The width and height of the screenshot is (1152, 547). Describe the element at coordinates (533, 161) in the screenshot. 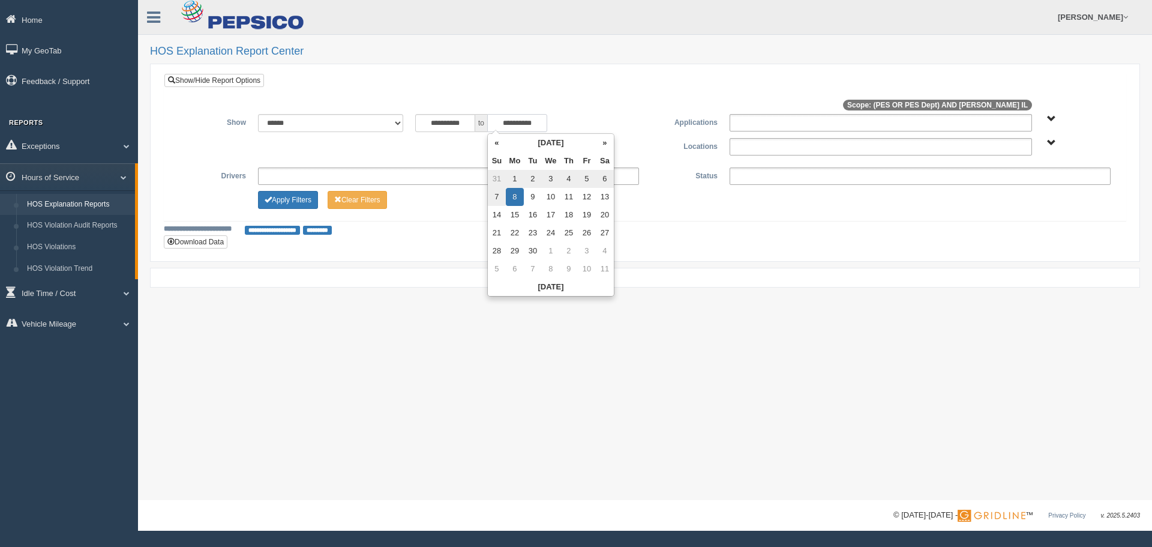

I see `th: Tu` at that location.